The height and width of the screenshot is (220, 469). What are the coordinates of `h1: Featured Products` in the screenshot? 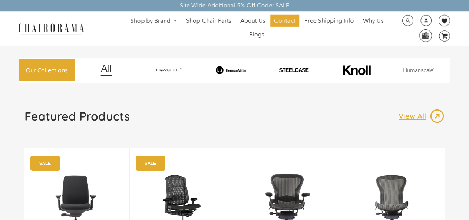 It's located at (77, 116).